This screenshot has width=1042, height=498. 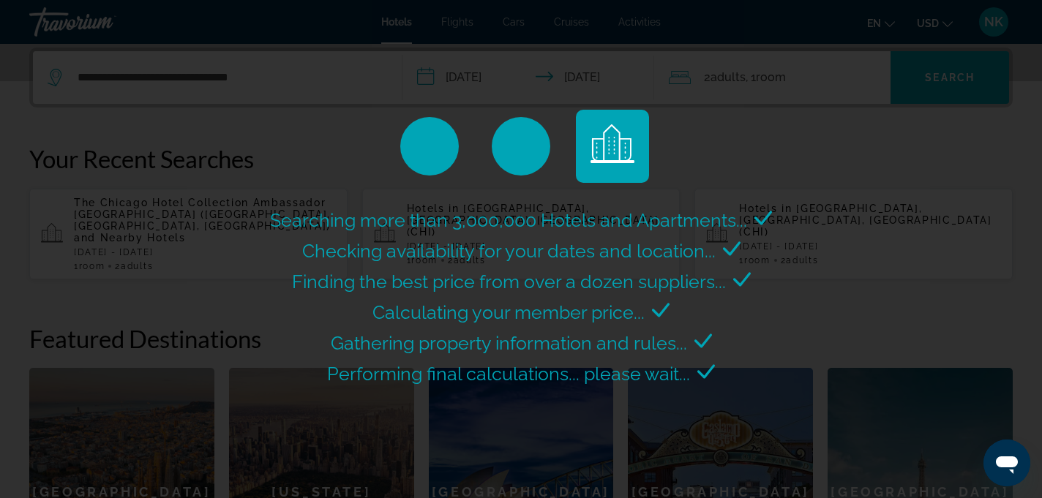 What do you see at coordinates (509, 251) in the screenshot?
I see `span: Checking availability for your dates and location...` at bounding box center [509, 251].